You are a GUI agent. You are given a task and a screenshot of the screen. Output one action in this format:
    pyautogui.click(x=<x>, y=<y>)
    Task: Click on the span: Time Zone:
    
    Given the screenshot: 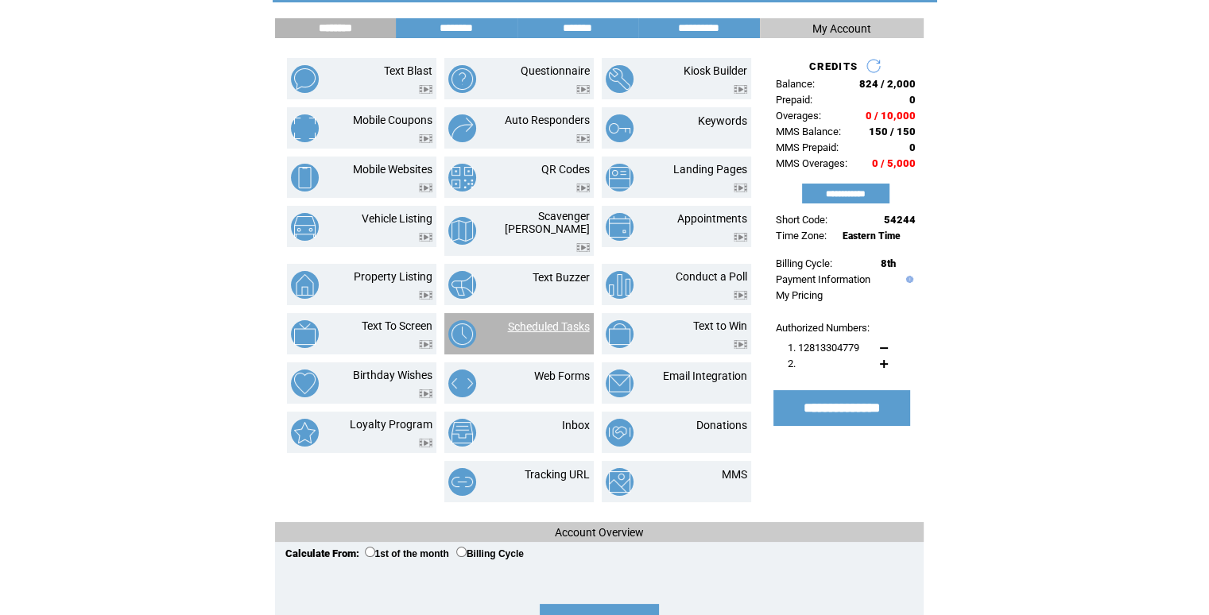 What is the action you would take?
    pyautogui.click(x=801, y=235)
    